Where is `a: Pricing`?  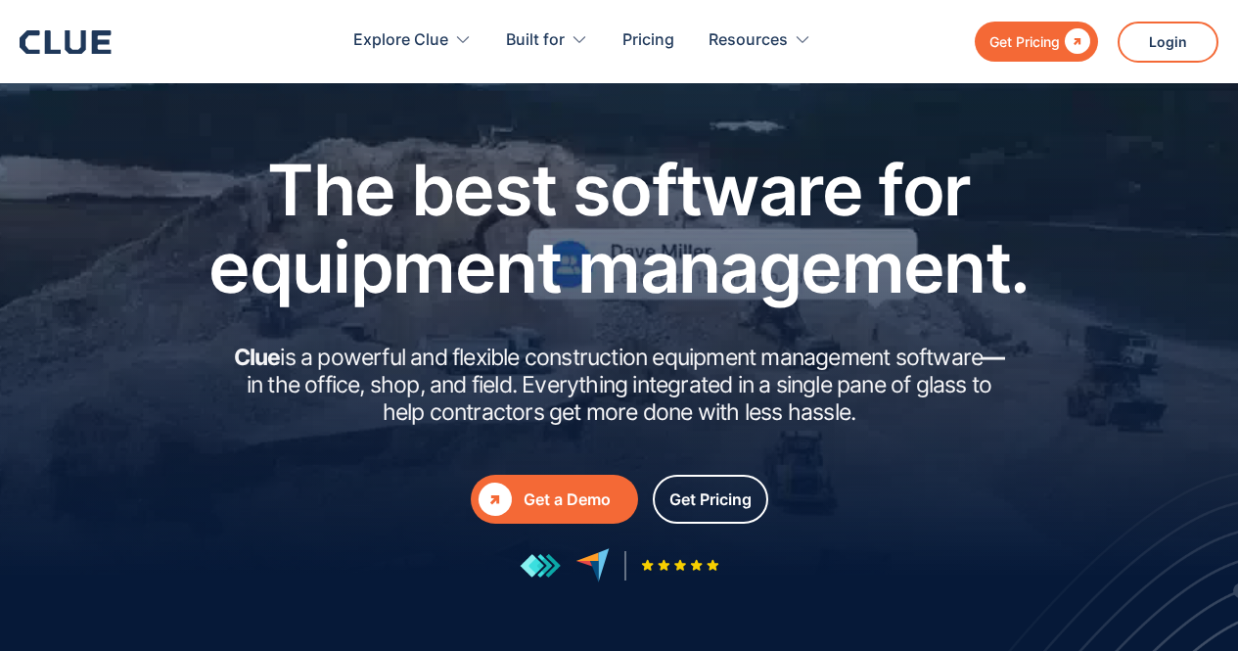 a: Pricing is located at coordinates (648, 40).